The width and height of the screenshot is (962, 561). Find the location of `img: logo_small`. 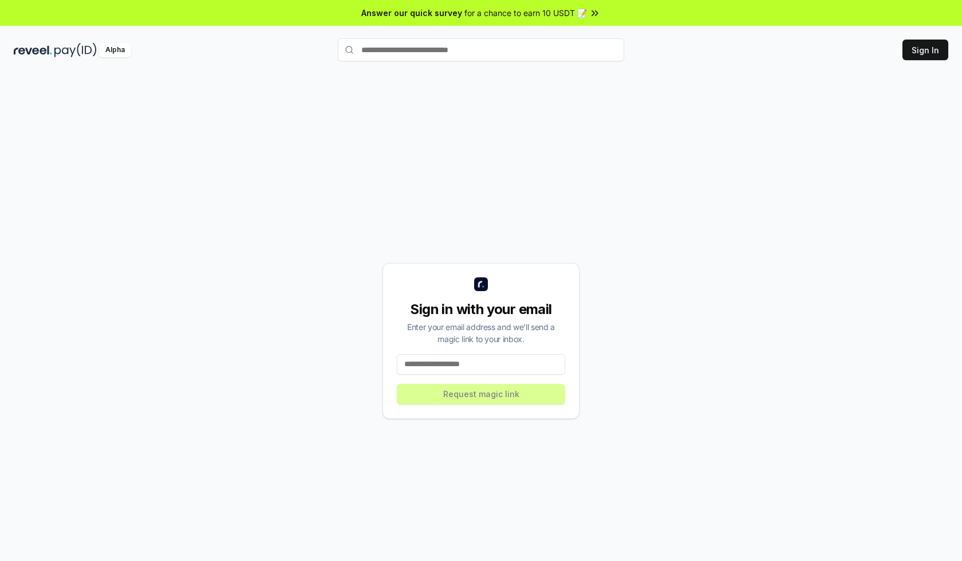

img: logo_small is located at coordinates (481, 284).